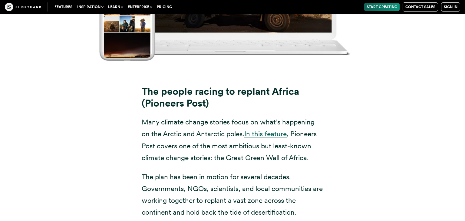  Describe the element at coordinates (265, 134) in the screenshot. I see `a: In this feature` at that location.